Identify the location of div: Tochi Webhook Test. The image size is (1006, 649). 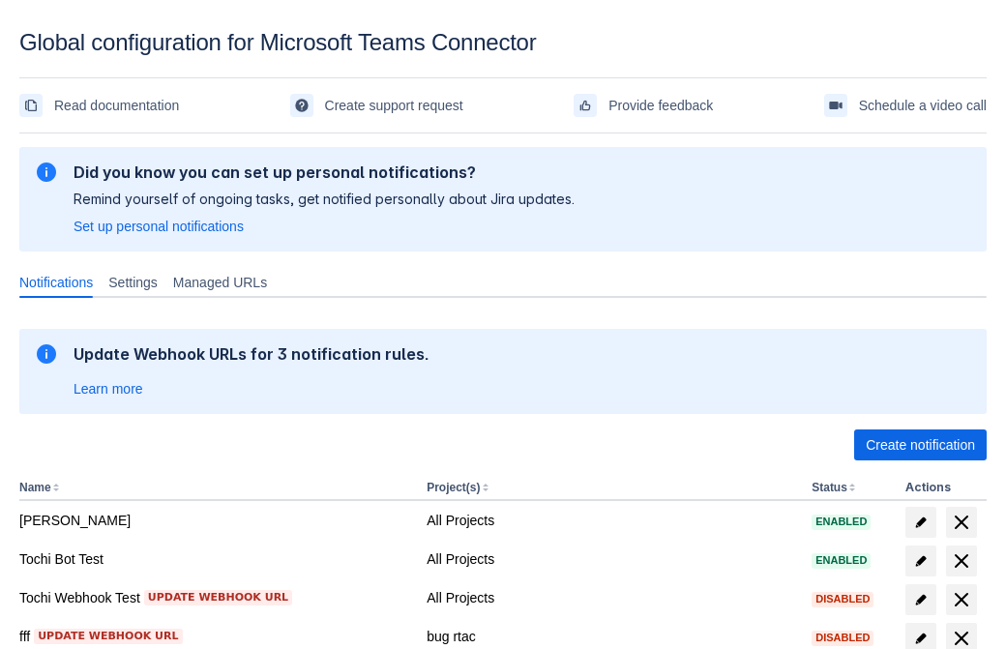
(215, 598).